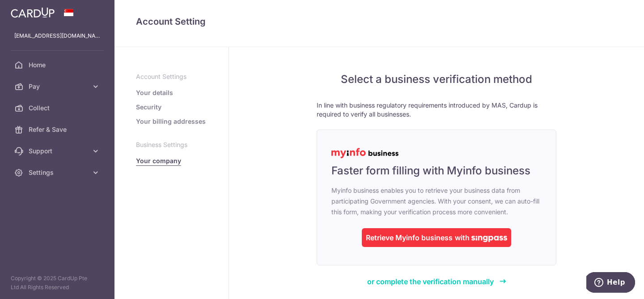  What do you see at coordinates (30, 10) in the screenshot?
I see `span: Help` at bounding box center [30, 10].